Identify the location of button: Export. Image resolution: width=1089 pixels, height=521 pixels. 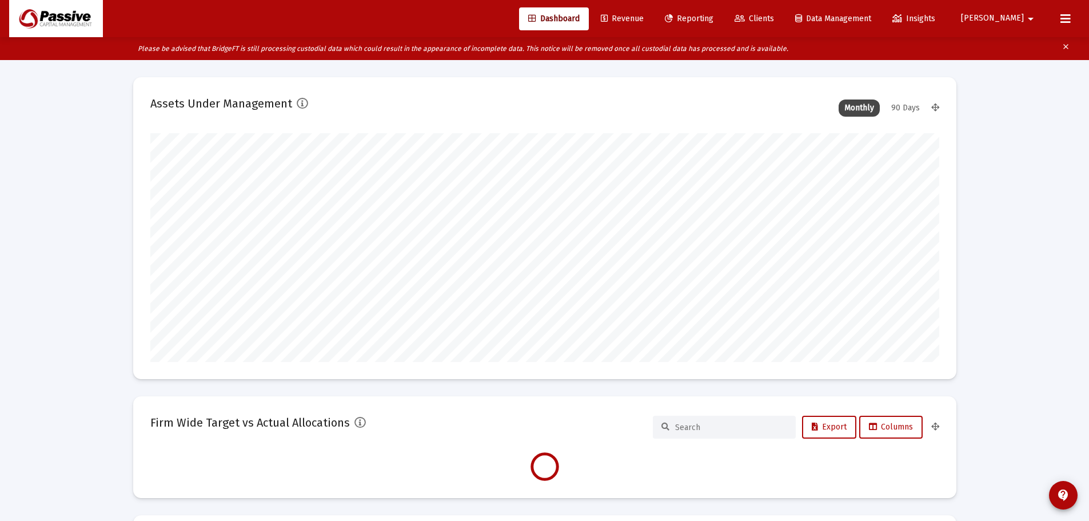
(829, 427).